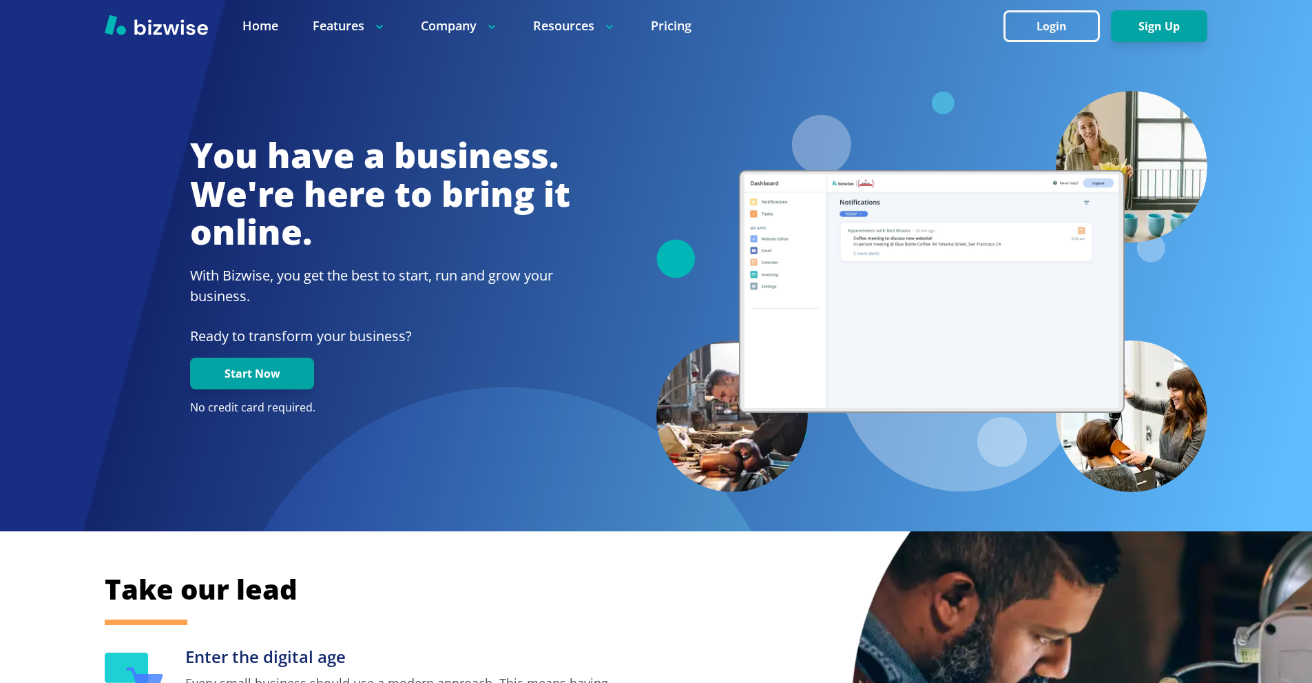 The image size is (1312, 683). What do you see at coordinates (252, 373) in the screenshot?
I see `button: Start Now` at bounding box center [252, 373].